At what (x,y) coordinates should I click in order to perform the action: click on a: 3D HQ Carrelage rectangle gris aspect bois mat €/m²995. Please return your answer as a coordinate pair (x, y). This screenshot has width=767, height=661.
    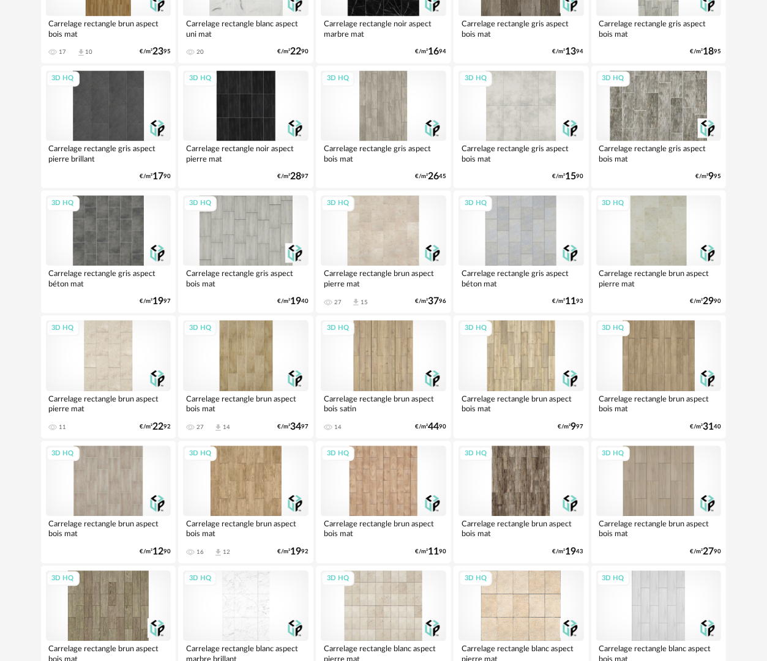
    Looking at the image, I should click on (658, 127).